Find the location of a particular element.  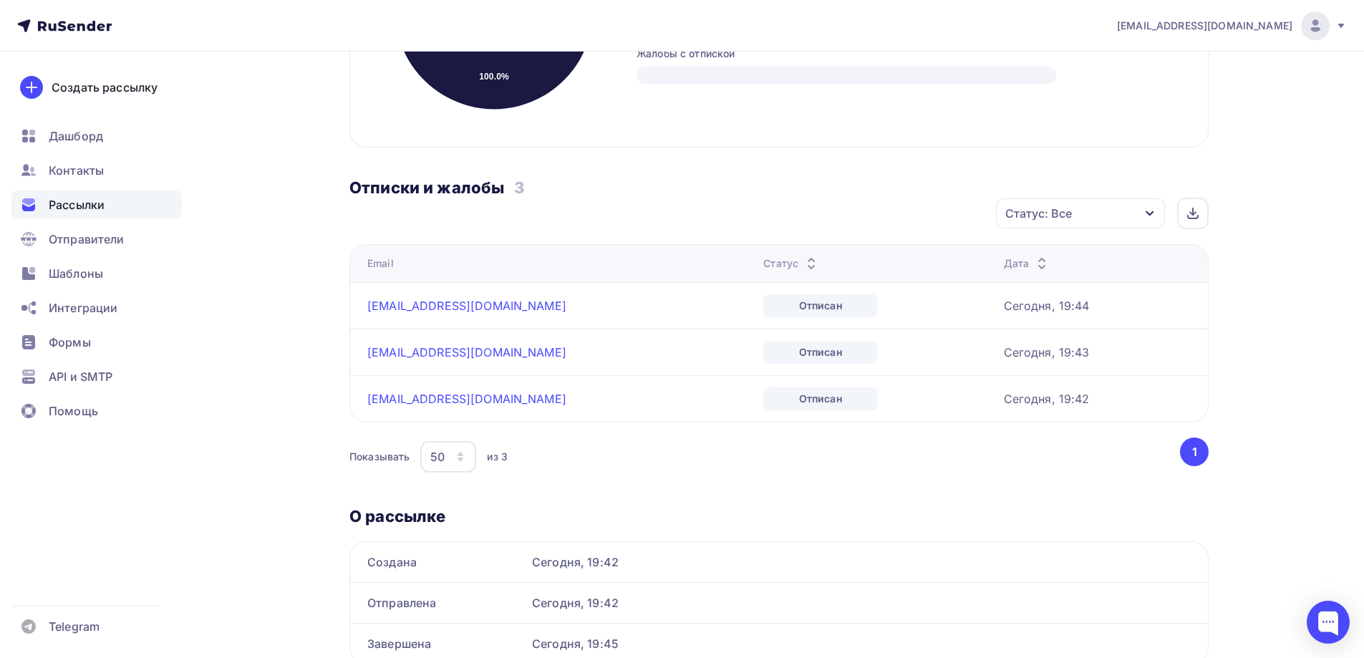

span: API и SMTP is located at coordinates (80, 377).